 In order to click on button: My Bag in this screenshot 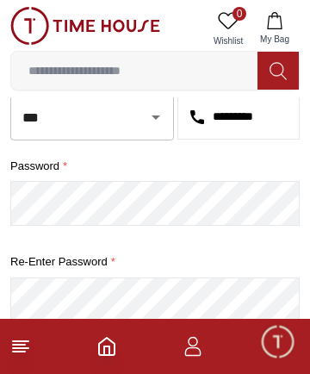, I will do `click(275, 28)`.